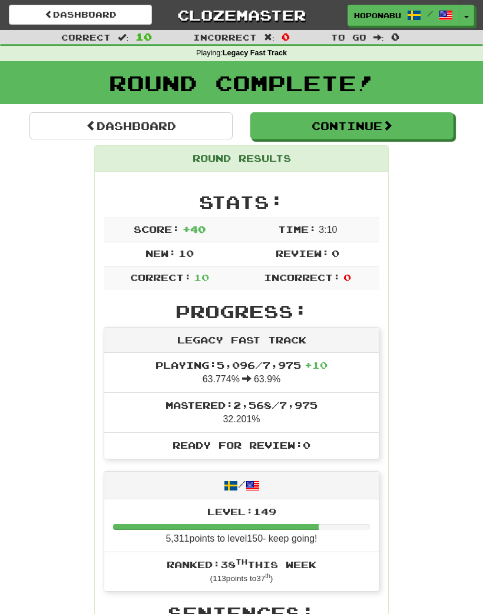 The width and height of the screenshot is (483, 614). What do you see at coordinates (241, 511) in the screenshot?
I see `span: Level: 149` at bounding box center [241, 511].